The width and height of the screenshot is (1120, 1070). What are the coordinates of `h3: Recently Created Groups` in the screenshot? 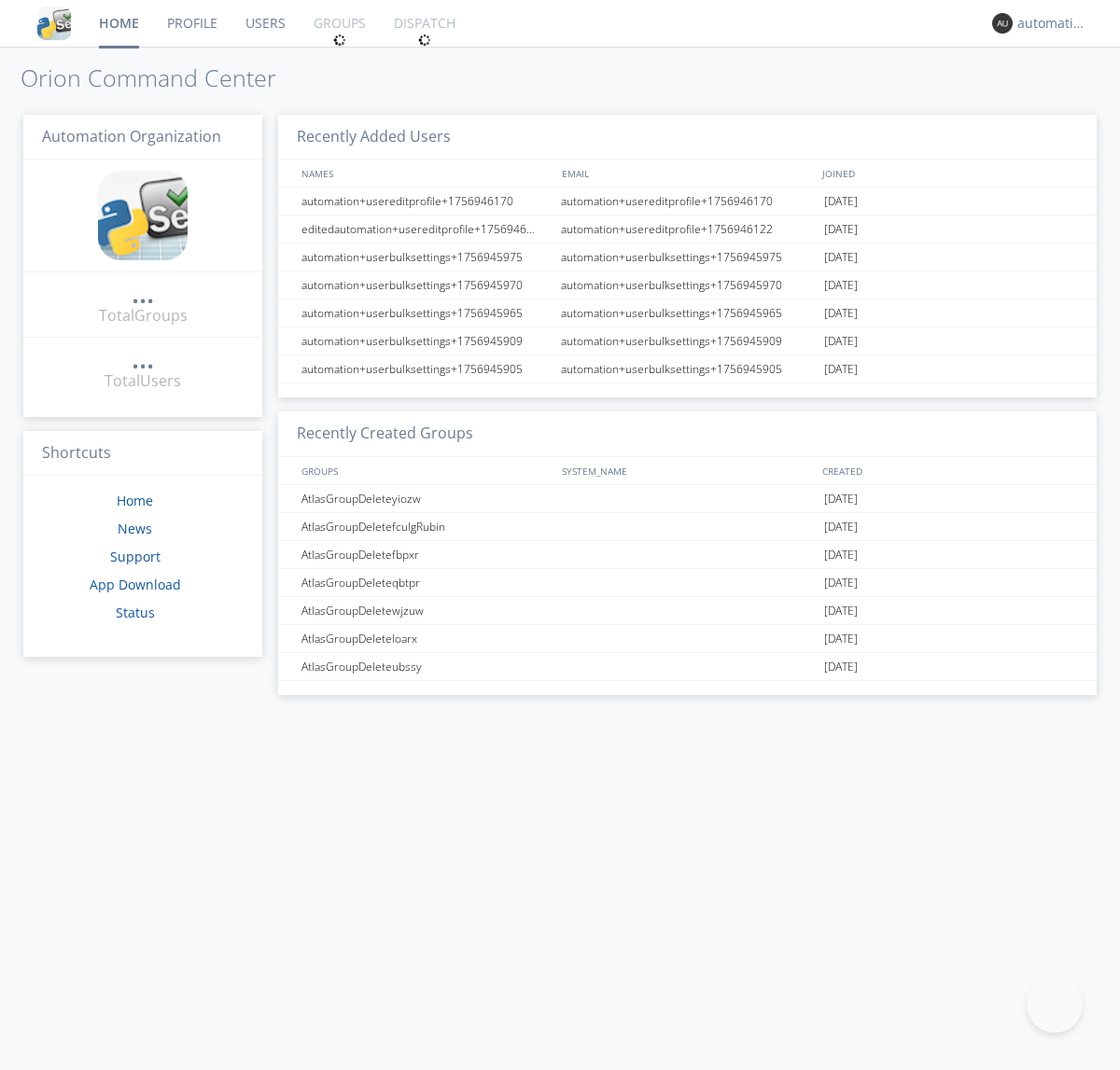 It's located at (686, 433).